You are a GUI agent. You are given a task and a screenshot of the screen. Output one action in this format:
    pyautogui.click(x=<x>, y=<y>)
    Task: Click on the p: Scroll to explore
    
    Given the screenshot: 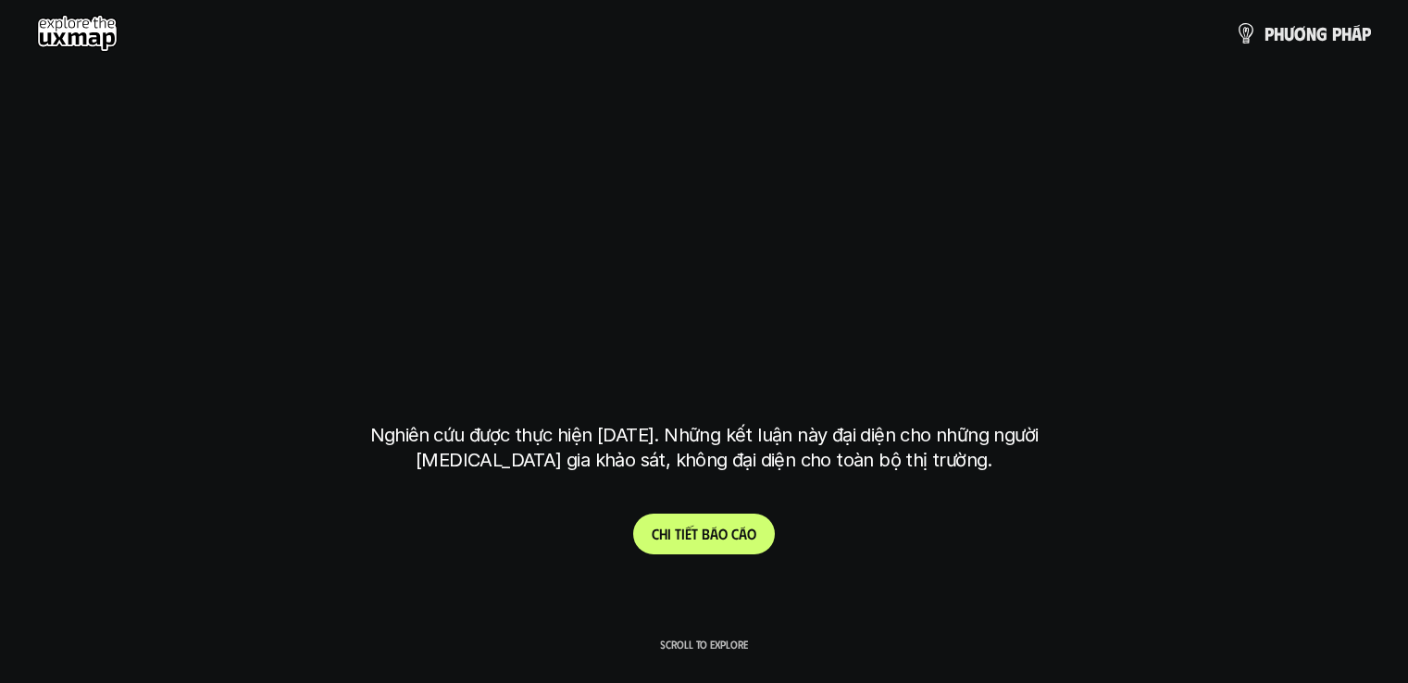 What is the action you would take?
    pyautogui.click(x=704, y=644)
    